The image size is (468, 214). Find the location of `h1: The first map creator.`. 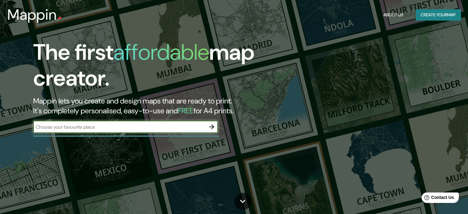

h1: The first map creator. is located at coordinates (150, 68).